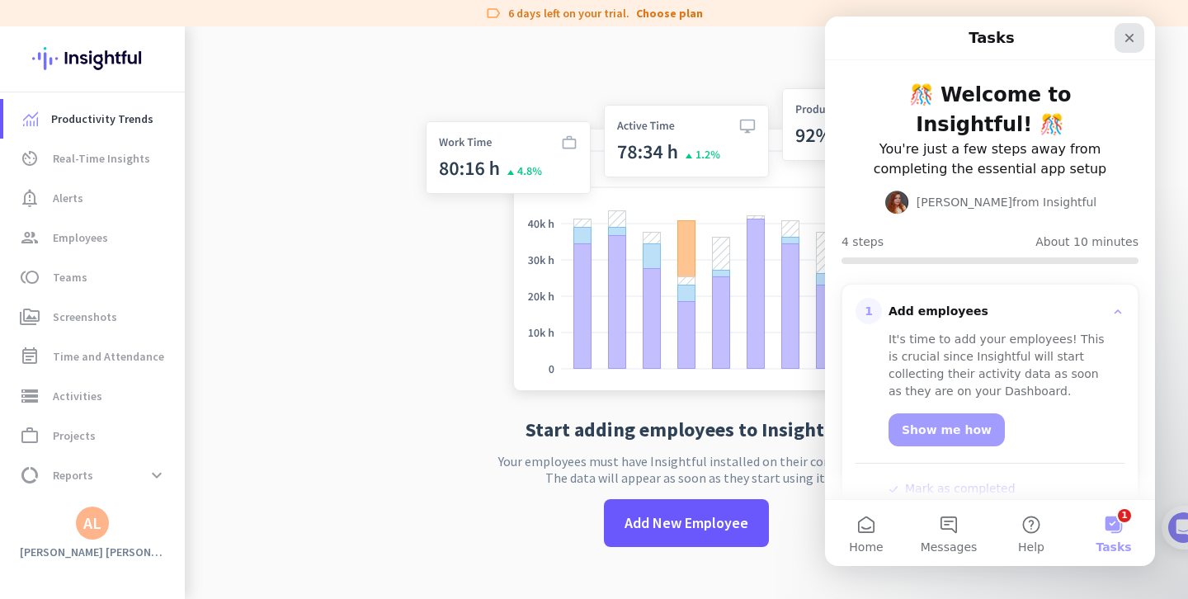 The image size is (1188, 599). Describe the element at coordinates (669, 13) in the screenshot. I see `a: Choose plan` at that location.